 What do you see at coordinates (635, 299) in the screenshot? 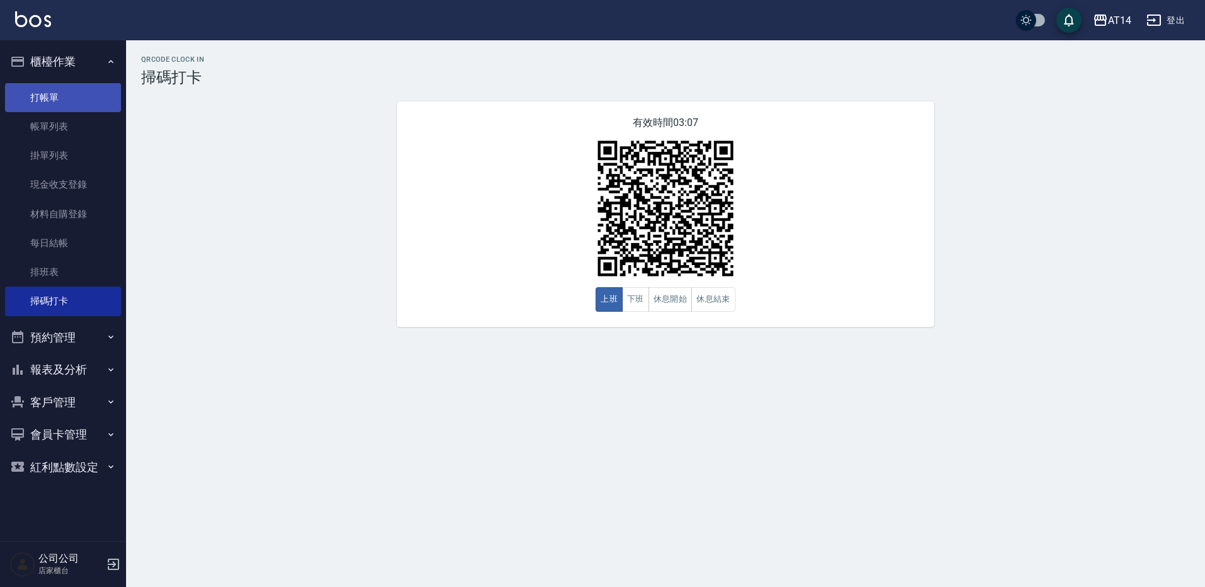
I see `button: 下班` at bounding box center [635, 299].